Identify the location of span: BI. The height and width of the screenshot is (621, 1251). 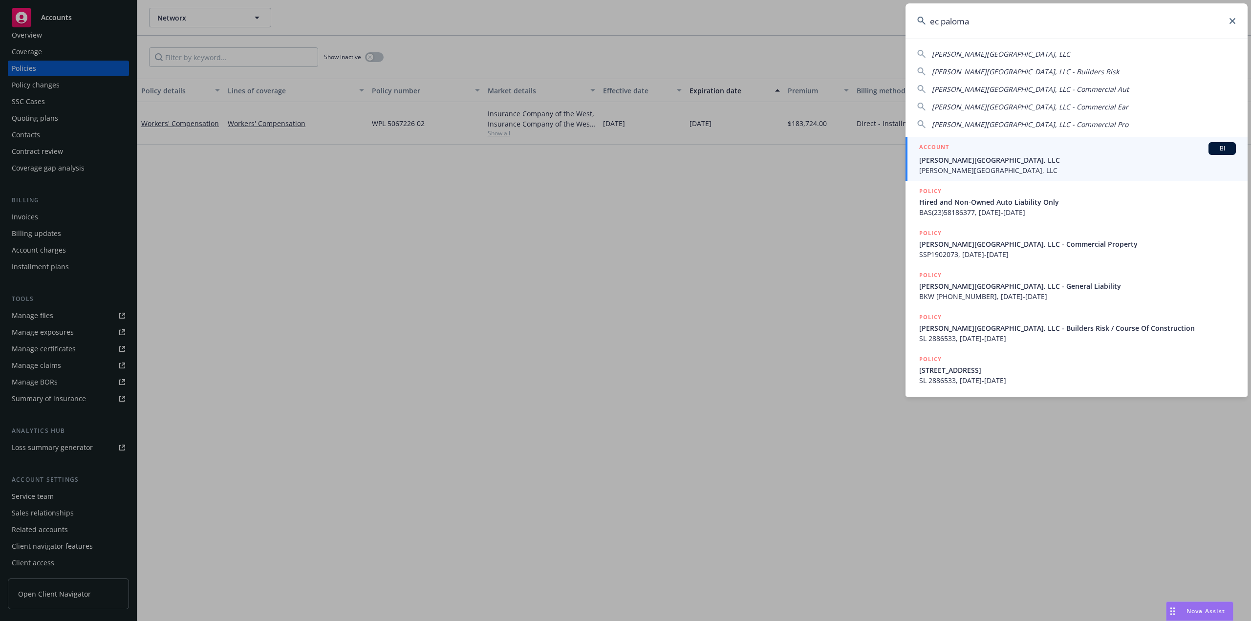
(1222, 149).